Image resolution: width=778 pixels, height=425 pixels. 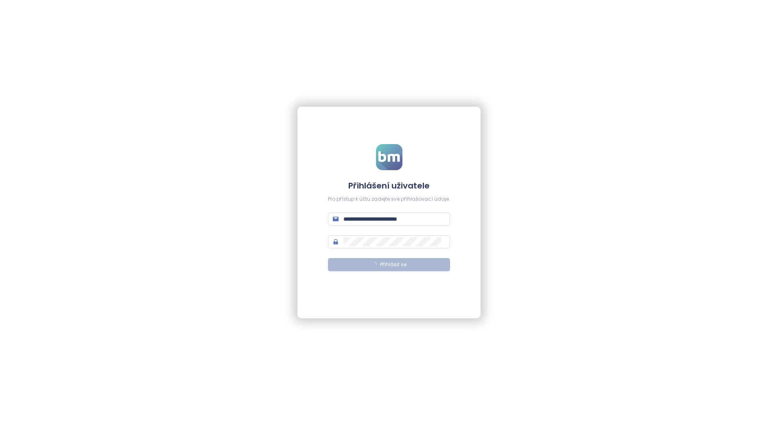 I want to click on span: mail, so click(x=336, y=219).